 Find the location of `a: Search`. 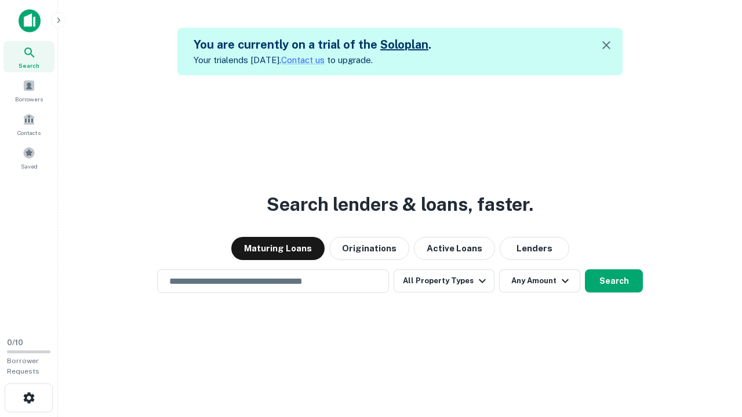

a: Search is located at coordinates (29, 57).